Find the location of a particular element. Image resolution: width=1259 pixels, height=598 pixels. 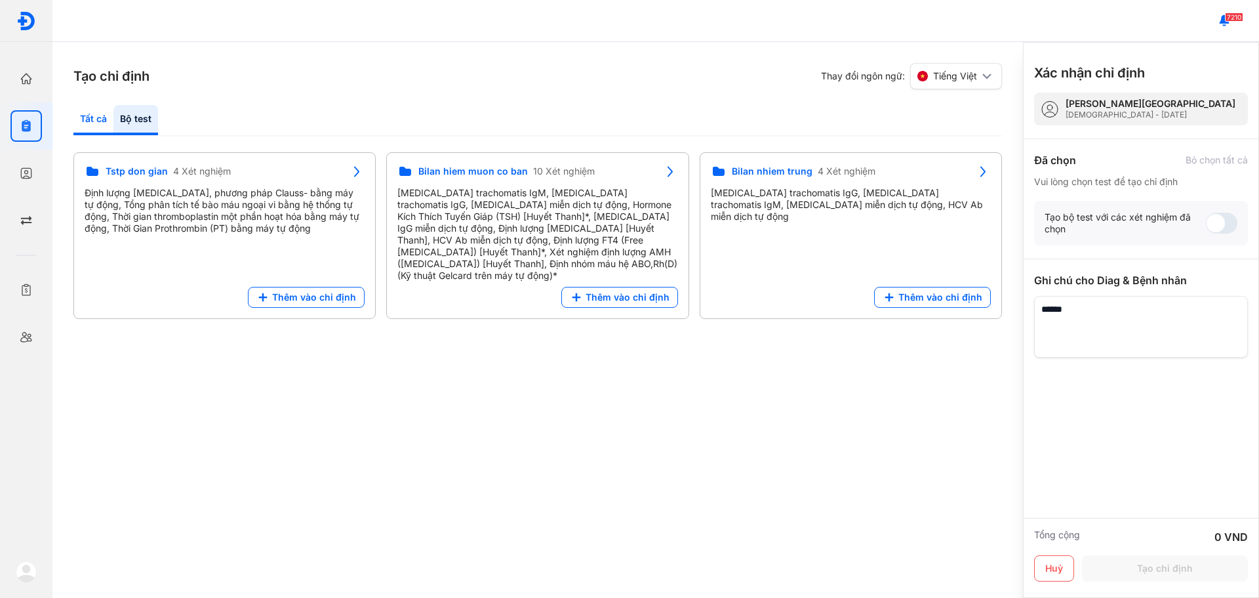

div: Thay đổi ngôn ngữ: is located at coordinates (912, 76).